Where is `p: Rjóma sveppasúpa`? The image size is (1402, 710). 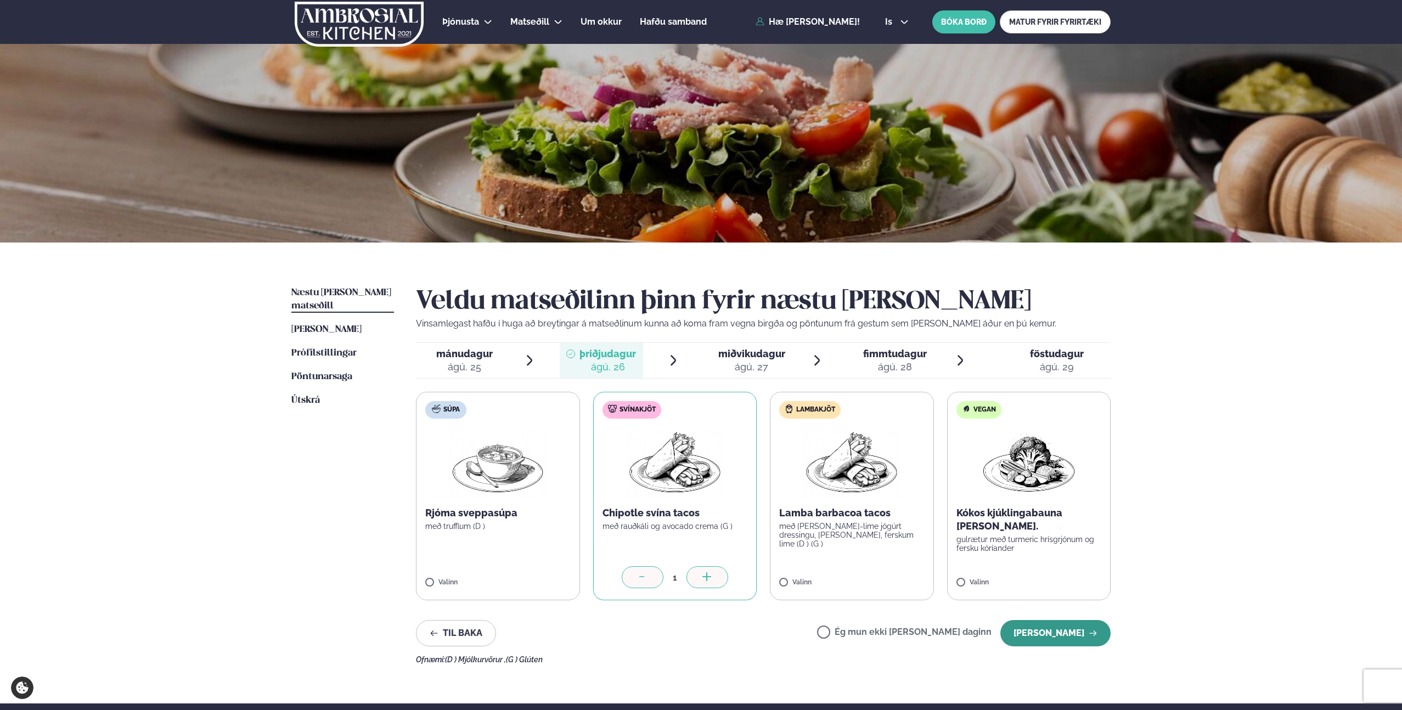 p: Rjóma sveppasúpa is located at coordinates (498, 513).